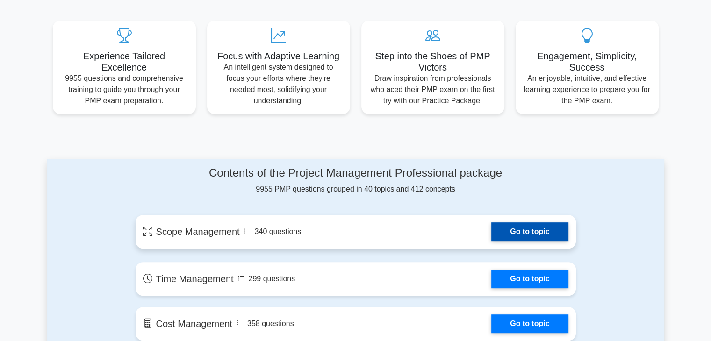 The image size is (711, 341). I want to click on p: Draw inspiration from professionals who aced their PMP exam on the first try with our Practice Pa..., so click(433, 90).